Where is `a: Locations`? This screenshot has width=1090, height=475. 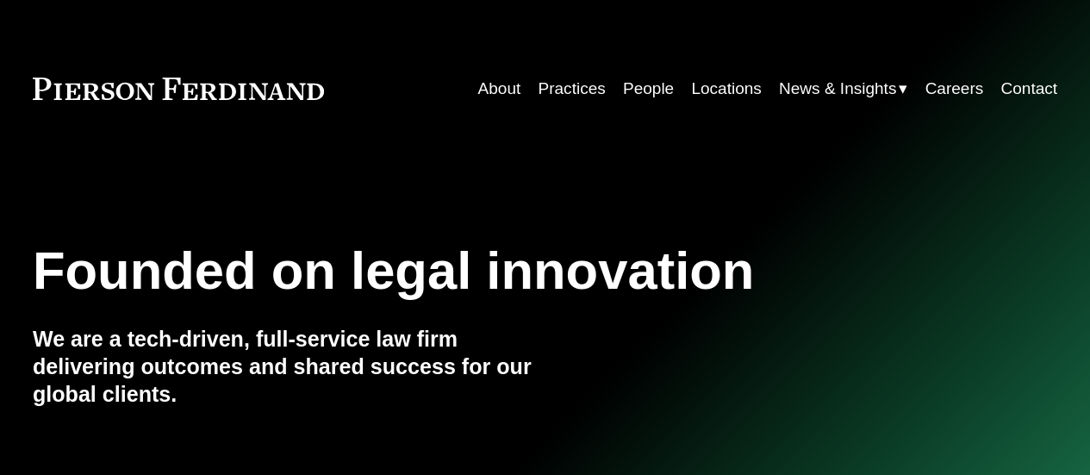 a: Locations is located at coordinates (726, 89).